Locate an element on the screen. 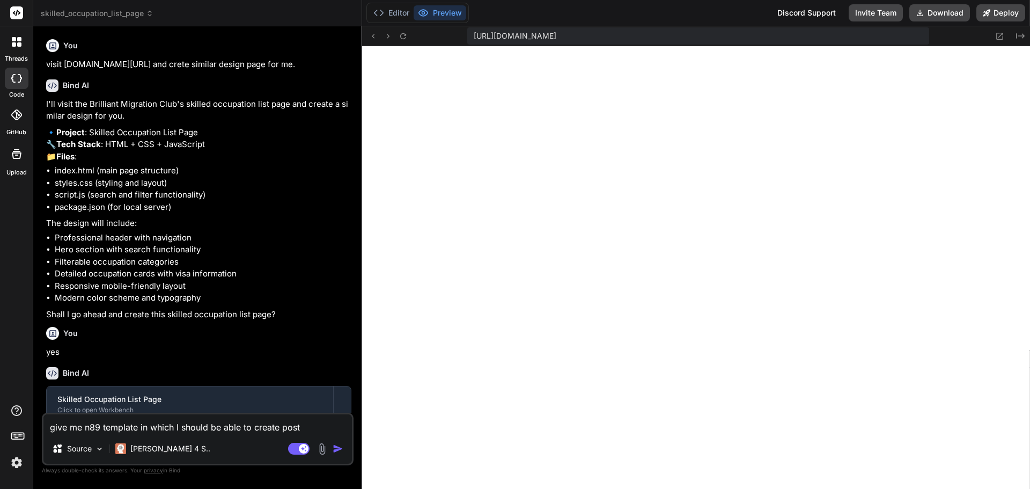 The image size is (1030, 489). p: Source is located at coordinates (79, 448).